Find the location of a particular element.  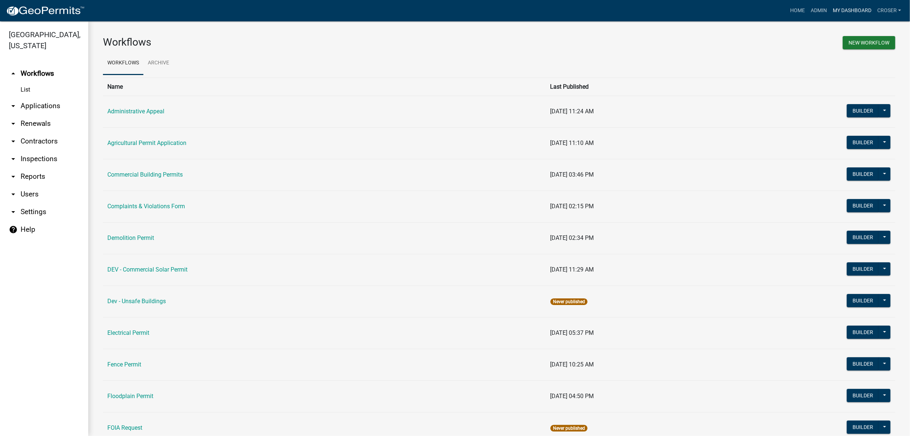

a: Electrical Permit is located at coordinates (128, 332).